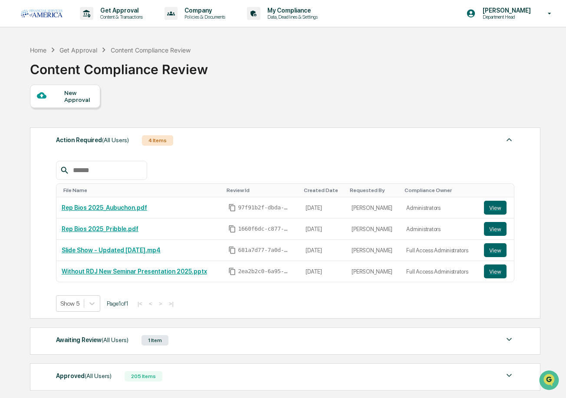 The height and width of the screenshot is (398, 566). What do you see at coordinates (92, 340) in the screenshot?
I see `div: Awaiting Review` at bounding box center [92, 340].